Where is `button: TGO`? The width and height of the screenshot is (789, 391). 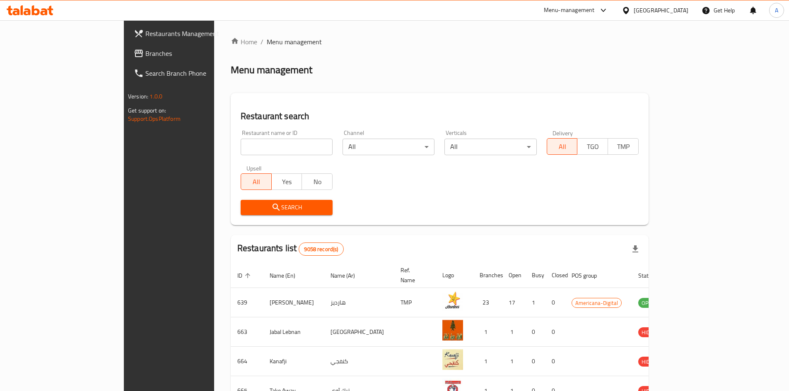
button: TGO is located at coordinates (592, 147).